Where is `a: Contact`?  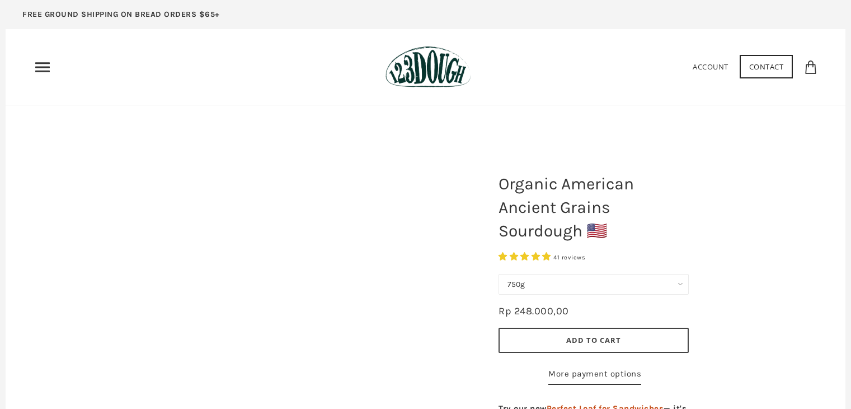 a: Contact is located at coordinates (767, 67).